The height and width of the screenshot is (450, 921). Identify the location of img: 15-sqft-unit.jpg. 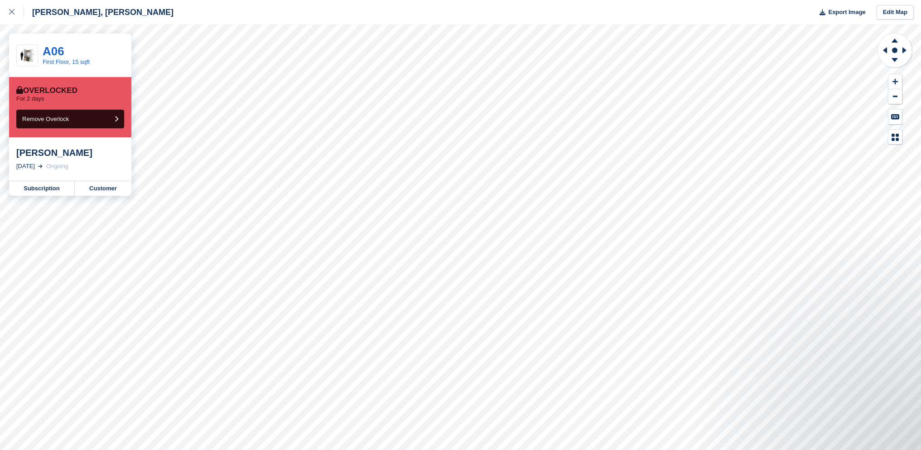
(27, 55).